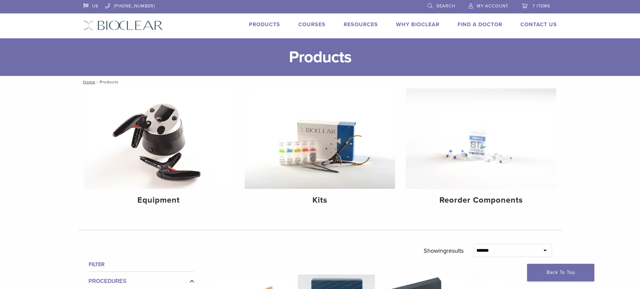 The image size is (640, 289). Describe the element at coordinates (538, 25) in the screenshot. I see `a: Contact Us` at that location.